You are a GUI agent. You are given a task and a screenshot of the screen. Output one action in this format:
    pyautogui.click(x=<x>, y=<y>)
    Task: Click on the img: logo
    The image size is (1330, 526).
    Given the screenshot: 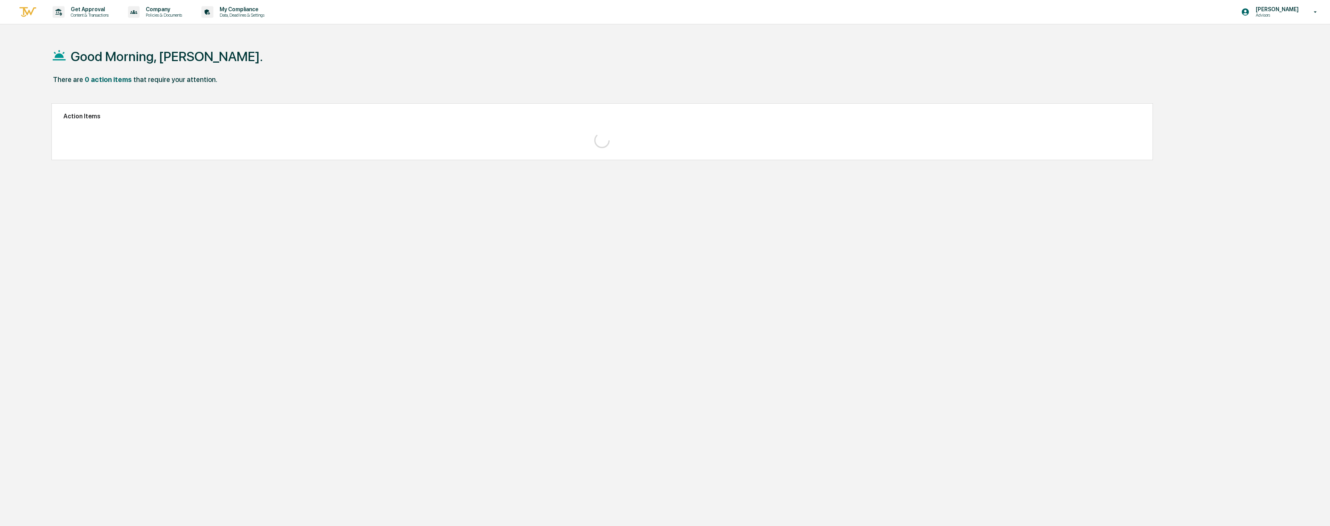 What is the action you would take?
    pyautogui.click(x=28, y=12)
    